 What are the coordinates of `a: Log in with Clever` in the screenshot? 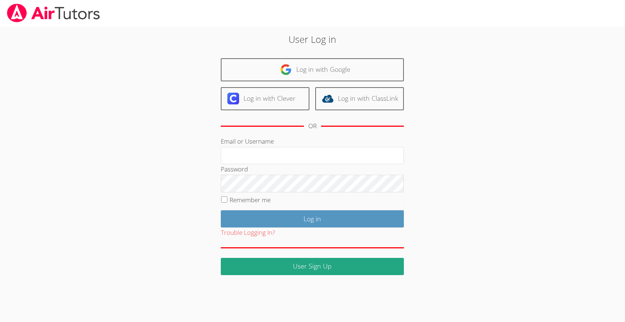 It's located at (265, 99).